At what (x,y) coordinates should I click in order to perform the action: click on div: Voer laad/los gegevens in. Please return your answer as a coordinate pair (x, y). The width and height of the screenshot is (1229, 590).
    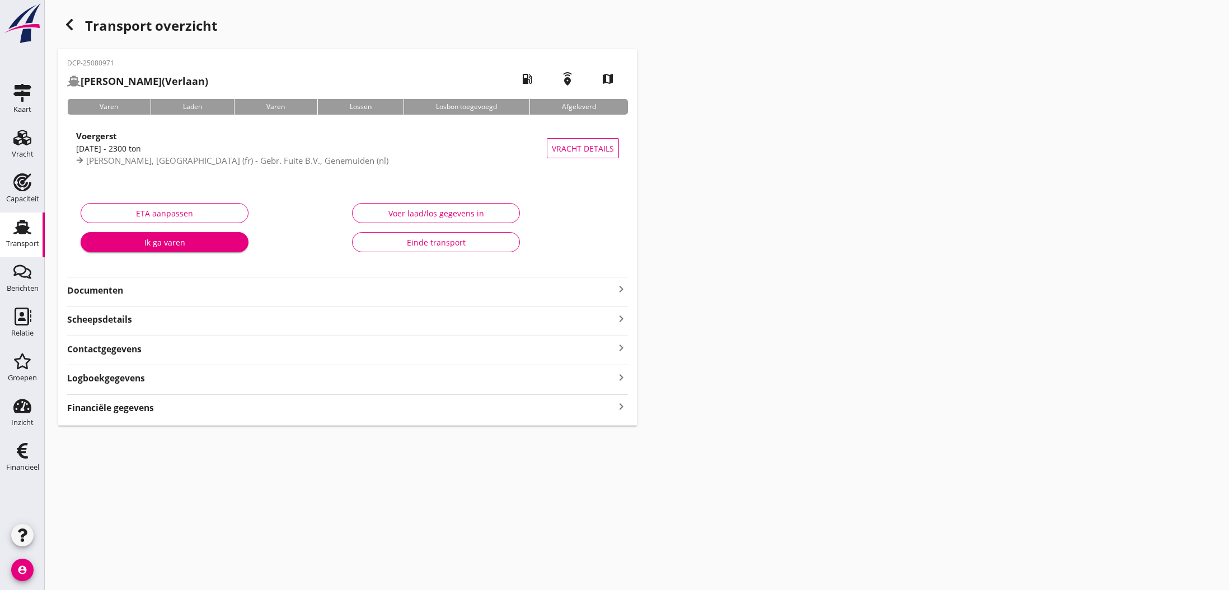
    Looking at the image, I should click on (436, 213).